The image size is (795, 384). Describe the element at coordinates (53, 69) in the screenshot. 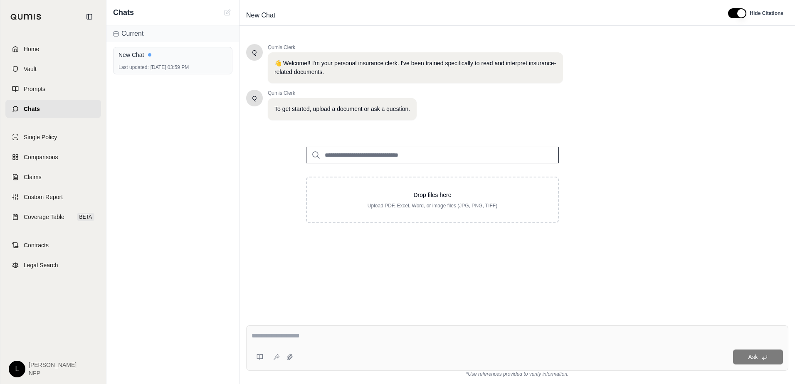

I see `a: Vault` at that location.